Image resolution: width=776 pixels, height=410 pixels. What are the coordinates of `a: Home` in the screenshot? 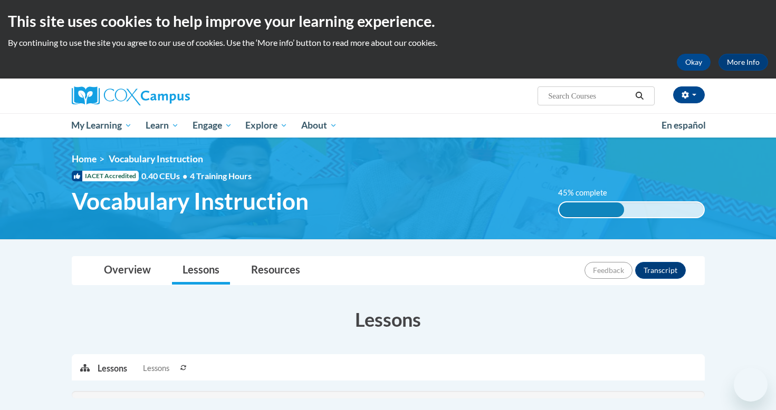 It's located at (84, 159).